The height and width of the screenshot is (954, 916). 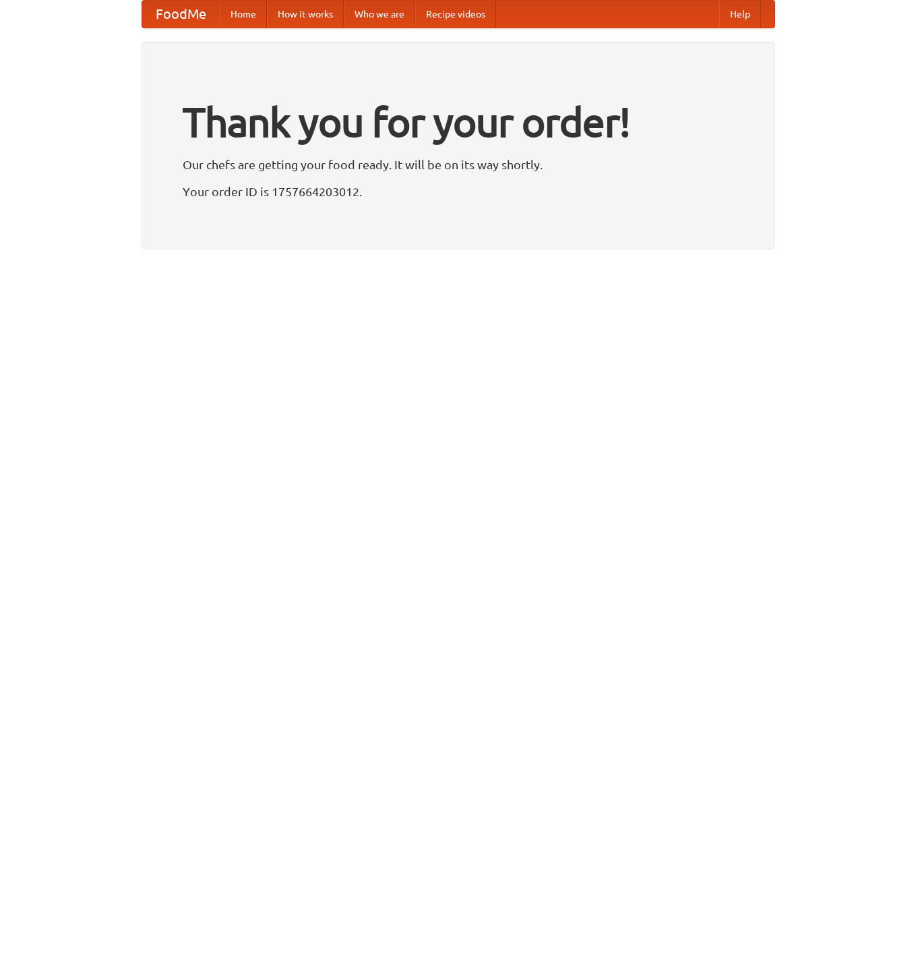 What do you see at coordinates (181, 14) in the screenshot?
I see `a: FoodMe` at bounding box center [181, 14].